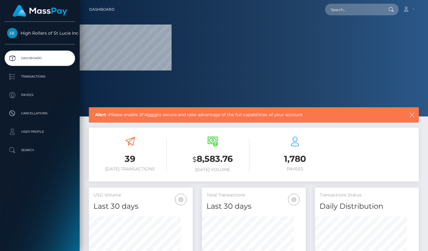 The image size is (428, 251). What do you see at coordinates (40, 150) in the screenshot?
I see `a: Search` at bounding box center [40, 150].